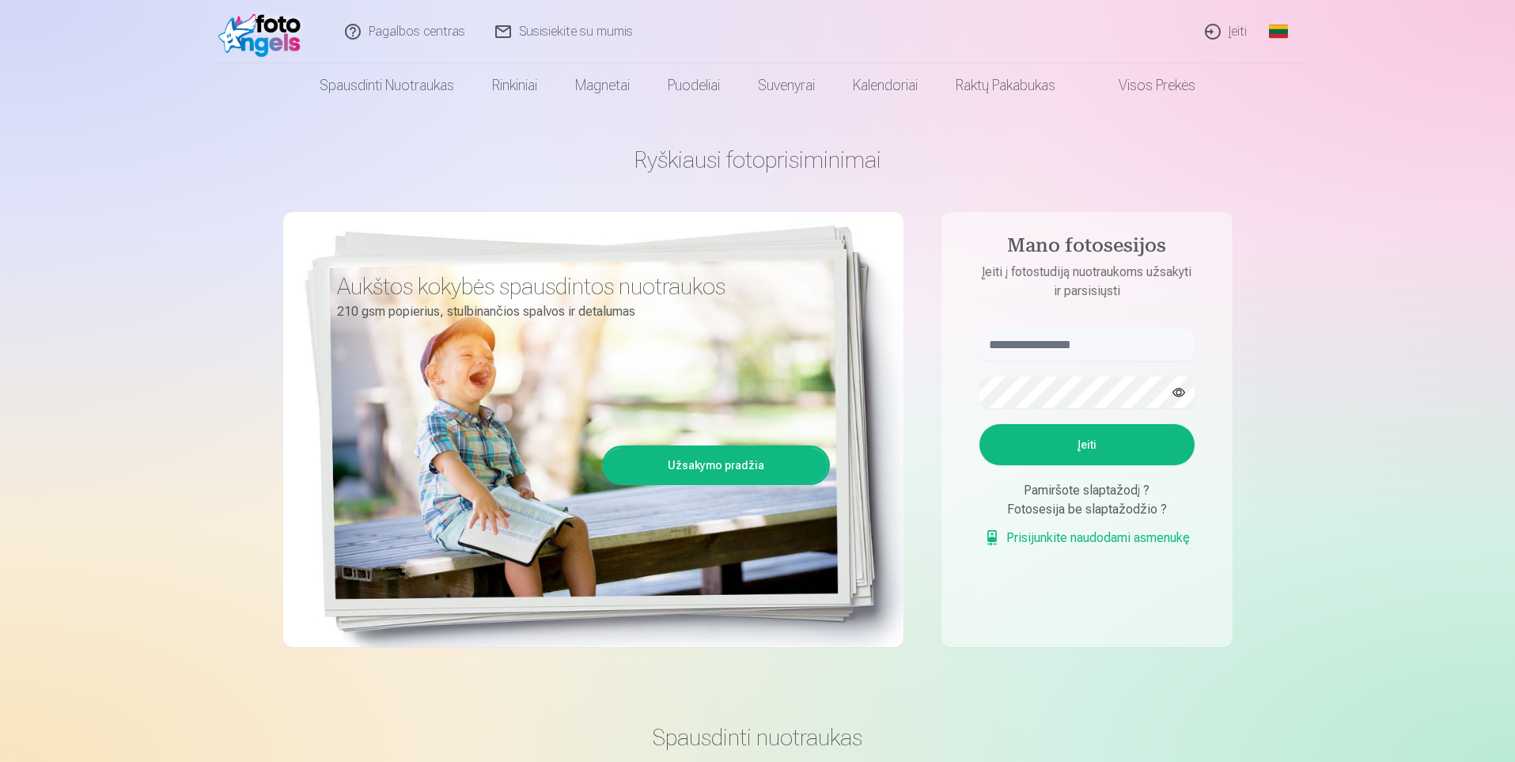 This screenshot has height=762, width=1515. I want to click on a: Kalendoriai, so click(885, 85).